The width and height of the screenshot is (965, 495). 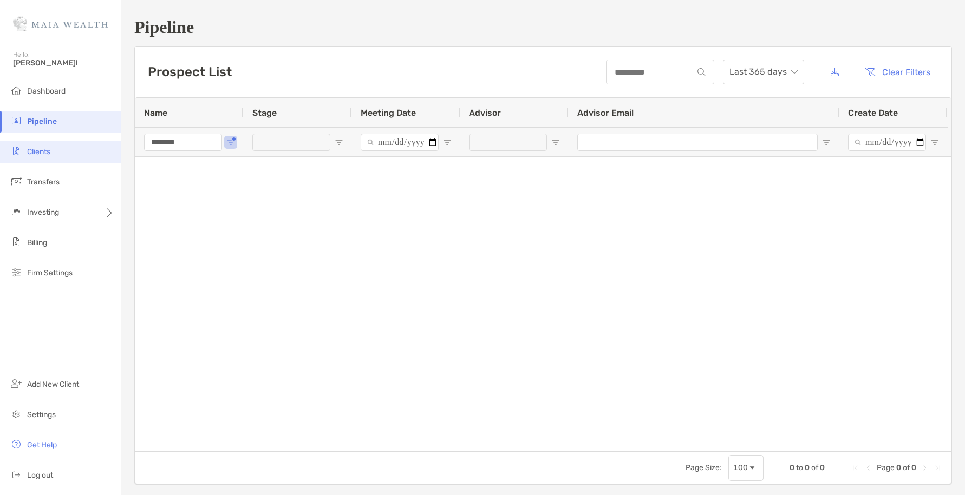 I want to click on img: logout icon, so click(x=16, y=475).